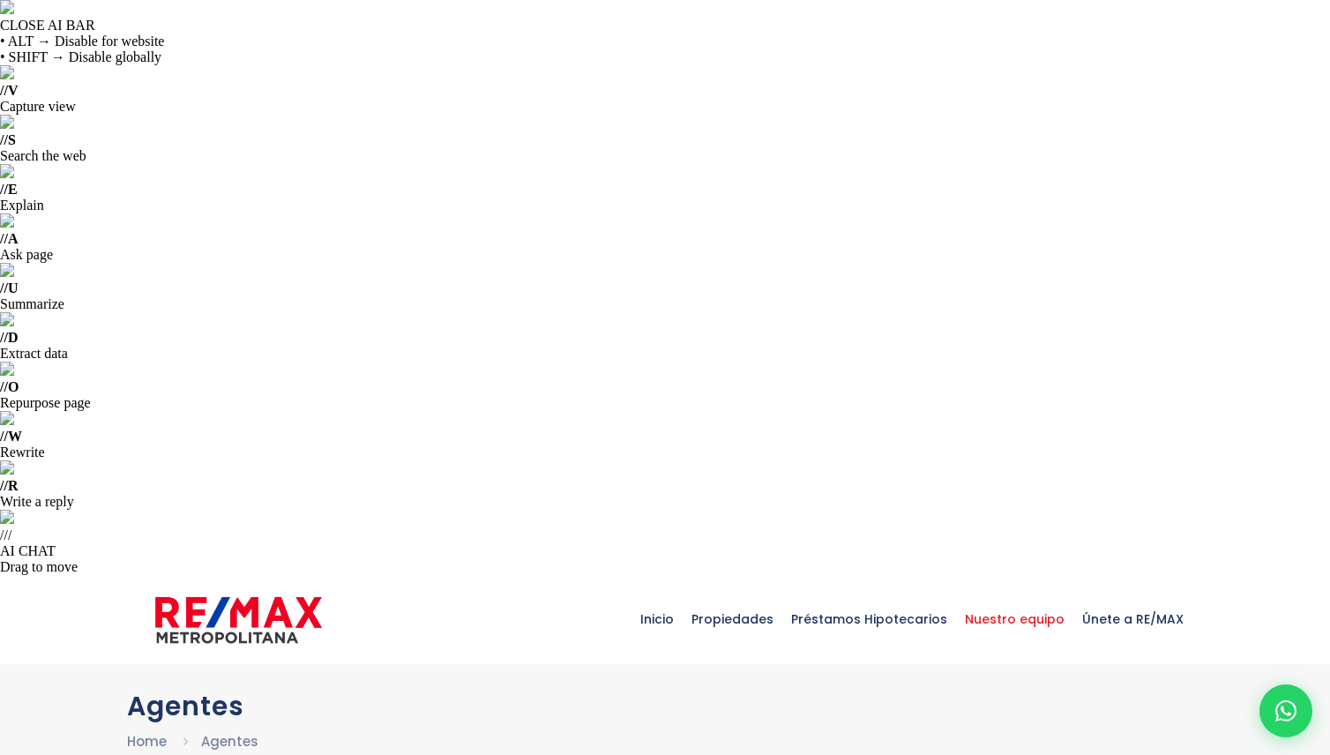  I want to click on a: RE/MAX Metropolitana, so click(238, 619).